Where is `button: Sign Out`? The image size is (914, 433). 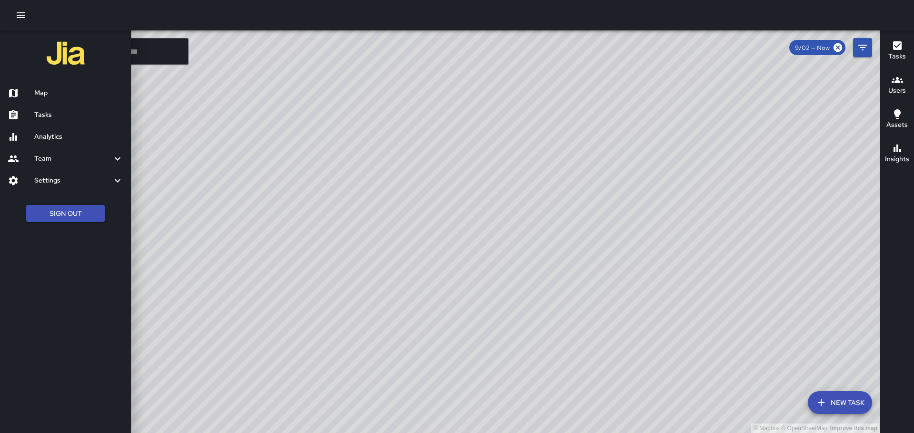 button: Sign Out is located at coordinates (65, 214).